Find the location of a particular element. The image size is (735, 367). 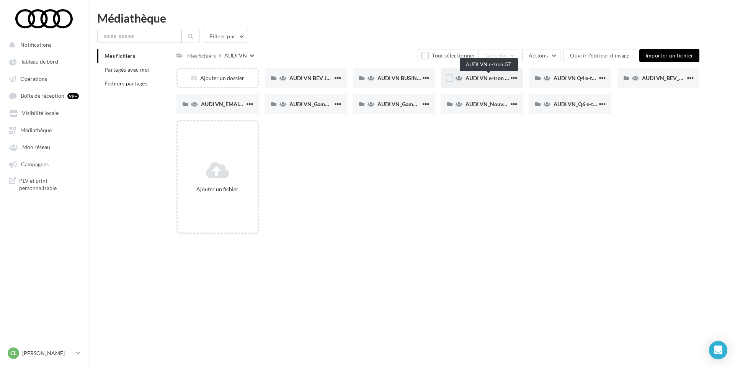

a: Mon réseau is located at coordinates (44, 147).